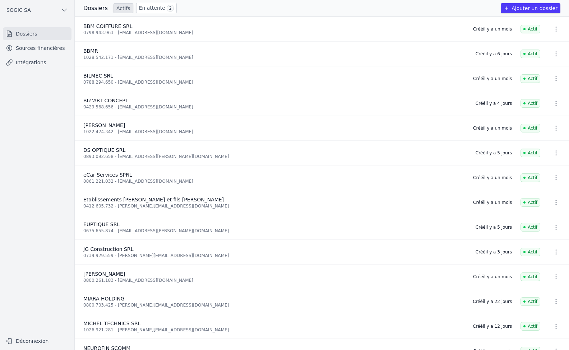 The height and width of the screenshot is (350, 569). Describe the element at coordinates (492, 327) in the screenshot. I see `div: Créé il y a 12 jours` at that location.